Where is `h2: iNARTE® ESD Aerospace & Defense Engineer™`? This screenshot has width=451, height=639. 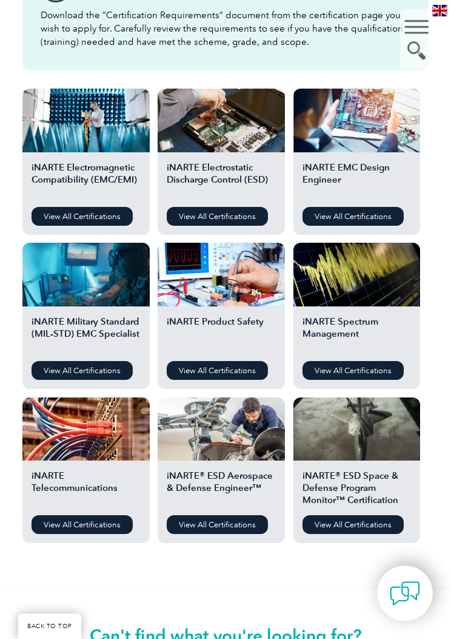
h2: iNARTE® ESD Aerospace & Defense Engineer™ is located at coordinates (221, 488).